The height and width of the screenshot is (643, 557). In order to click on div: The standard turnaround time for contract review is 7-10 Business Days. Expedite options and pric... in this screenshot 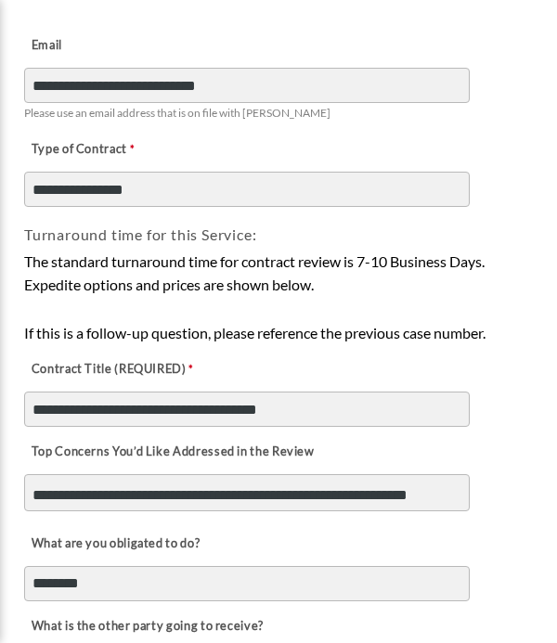, I will do `click(278, 297)`.